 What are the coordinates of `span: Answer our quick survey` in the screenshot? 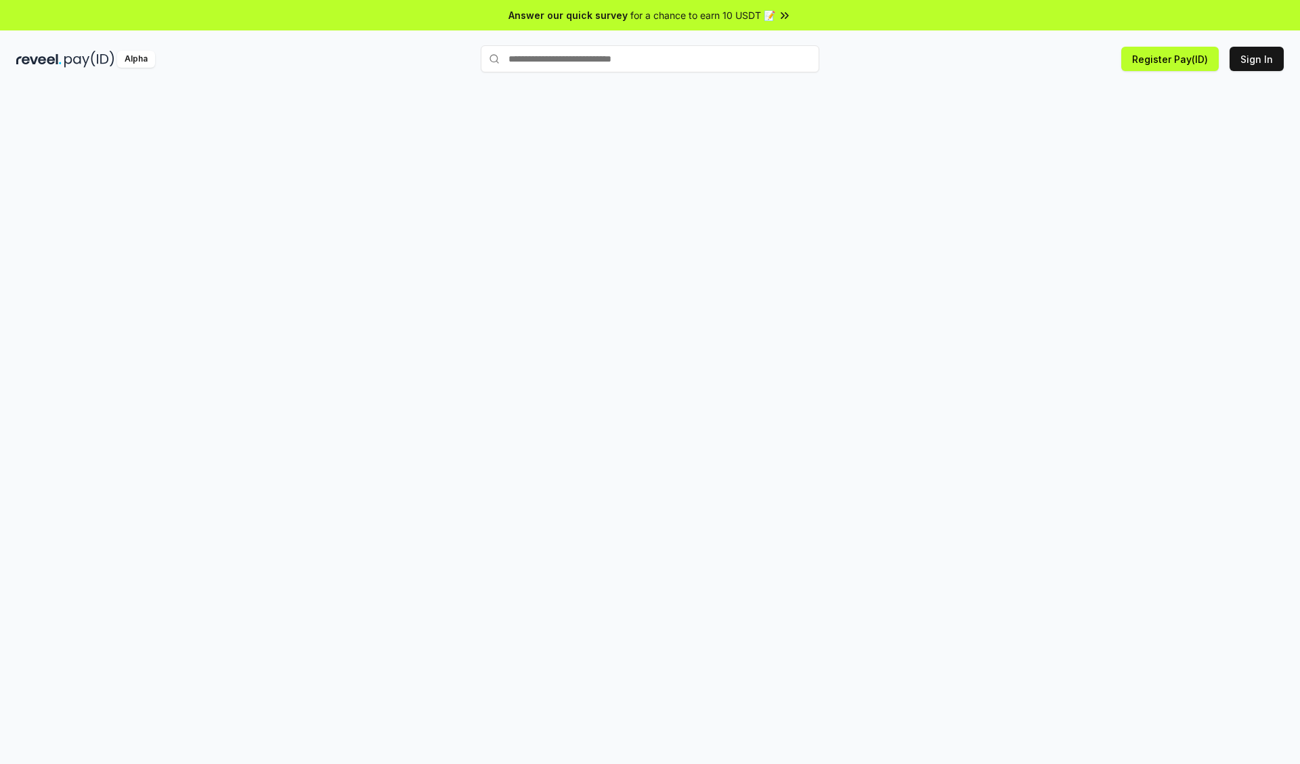 It's located at (568, 15).